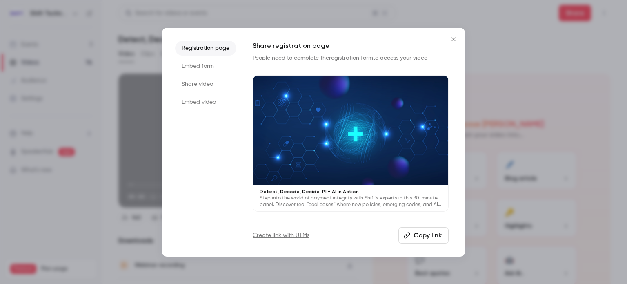 Image resolution: width=627 pixels, height=284 pixels. I want to click on button: Copy link, so click(423, 235).